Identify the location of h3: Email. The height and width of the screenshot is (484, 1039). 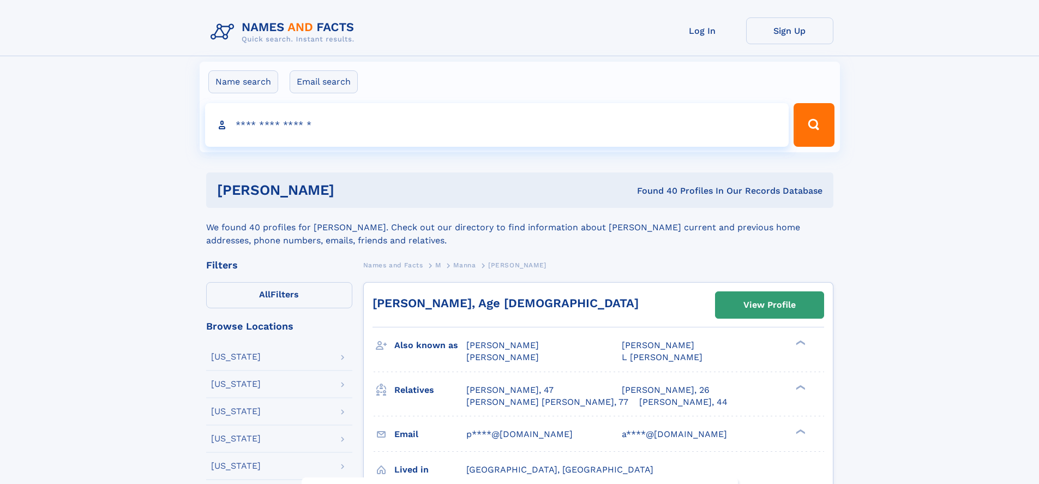
(431, 434).